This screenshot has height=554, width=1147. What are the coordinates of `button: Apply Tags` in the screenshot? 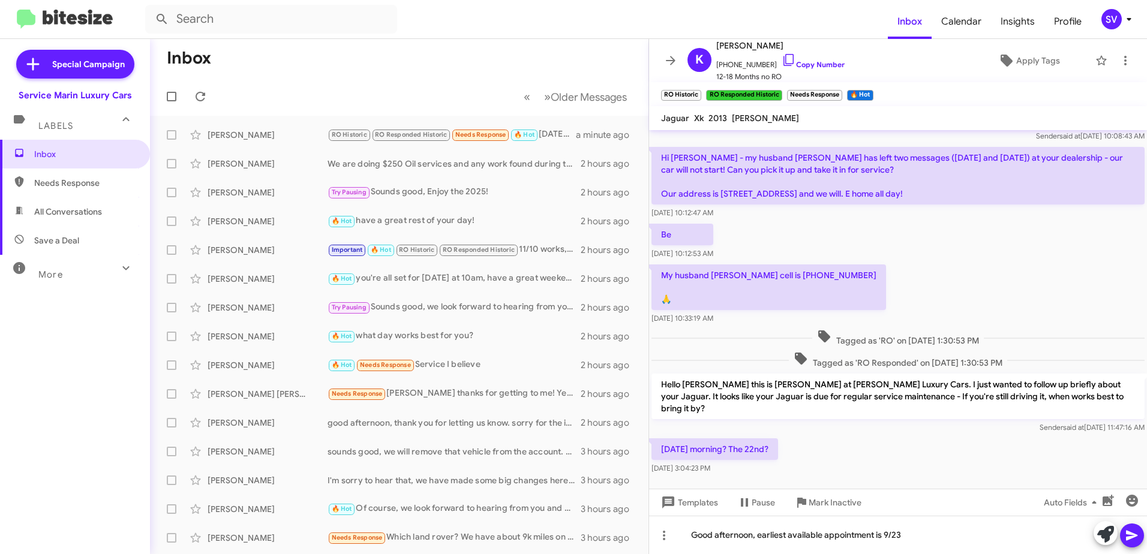 It's located at (1028, 61).